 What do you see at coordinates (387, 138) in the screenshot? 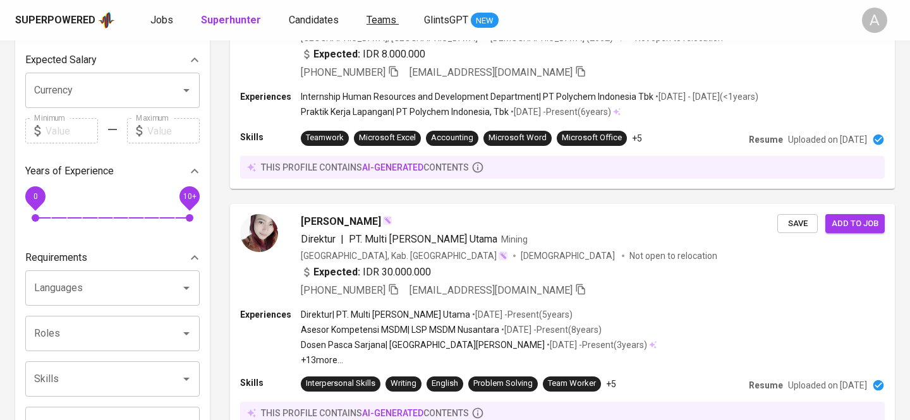
I see `div: Microsoft Excel` at bounding box center [387, 138].